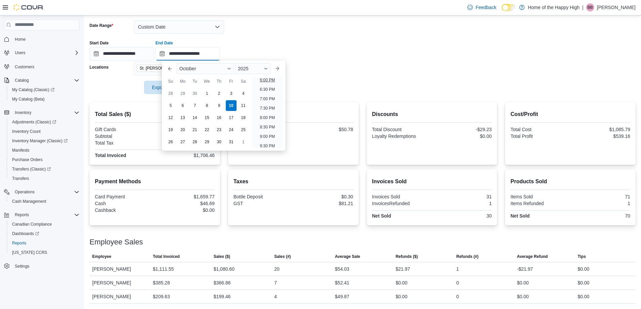 The image size is (641, 309). Describe the element at coordinates (231, 118) in the screenshot. I see `div: day-17` at that location.